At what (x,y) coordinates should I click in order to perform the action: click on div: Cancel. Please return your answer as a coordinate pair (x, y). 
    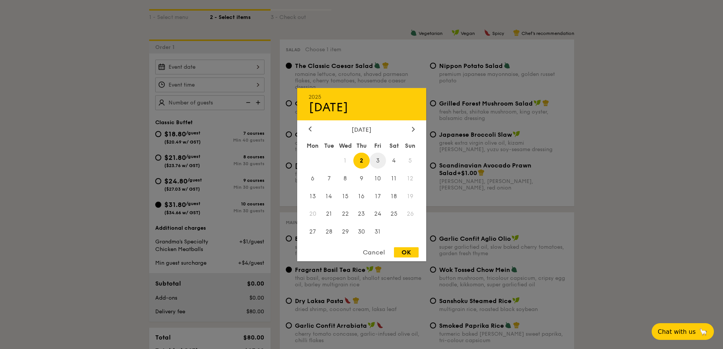
    Looking at the image, I should click on (374, 252).